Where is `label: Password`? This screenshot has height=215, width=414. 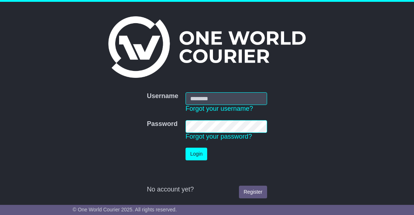
label: Password is located at coordinates (162, 124).